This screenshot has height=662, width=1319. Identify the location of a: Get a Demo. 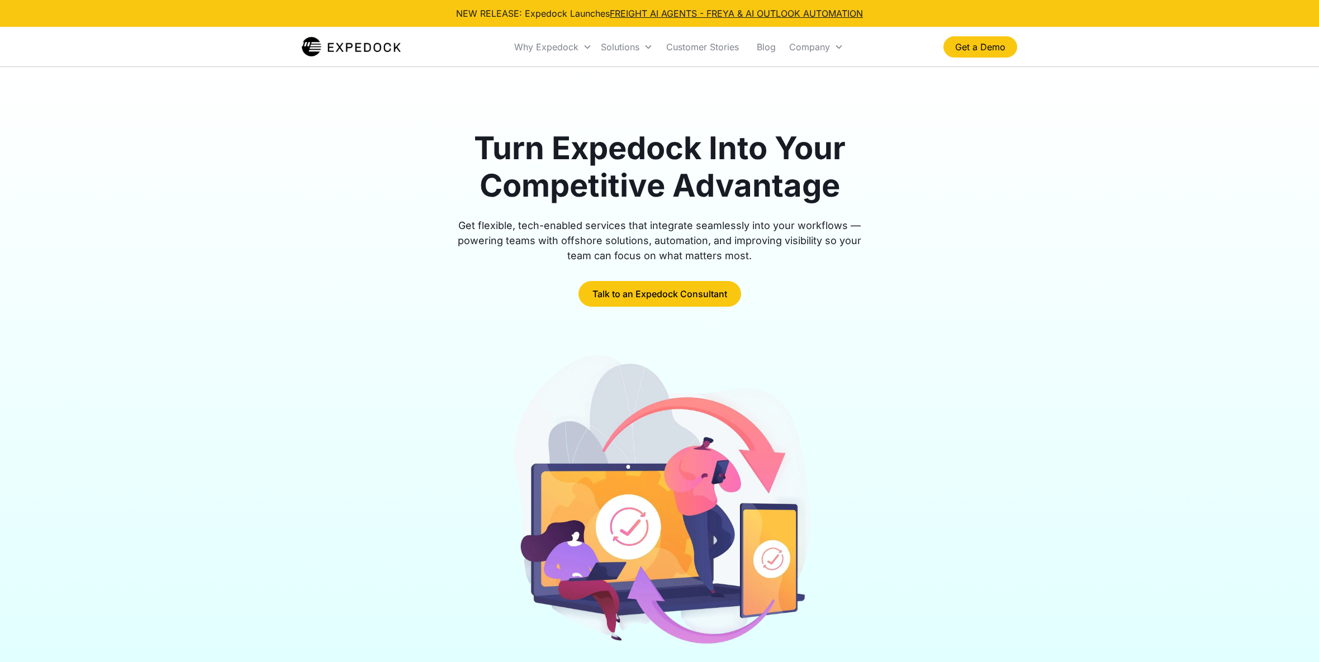
(980, 47).